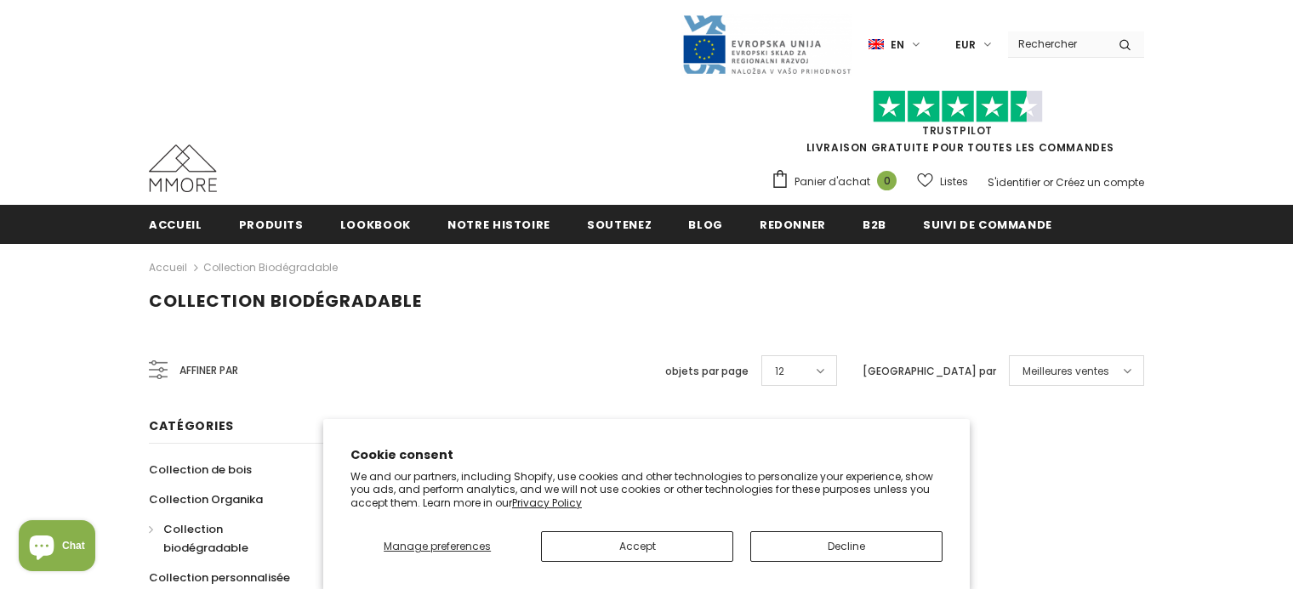 The image size is (1293, 589). I want to click on span: Catégories, so click(191, 426).